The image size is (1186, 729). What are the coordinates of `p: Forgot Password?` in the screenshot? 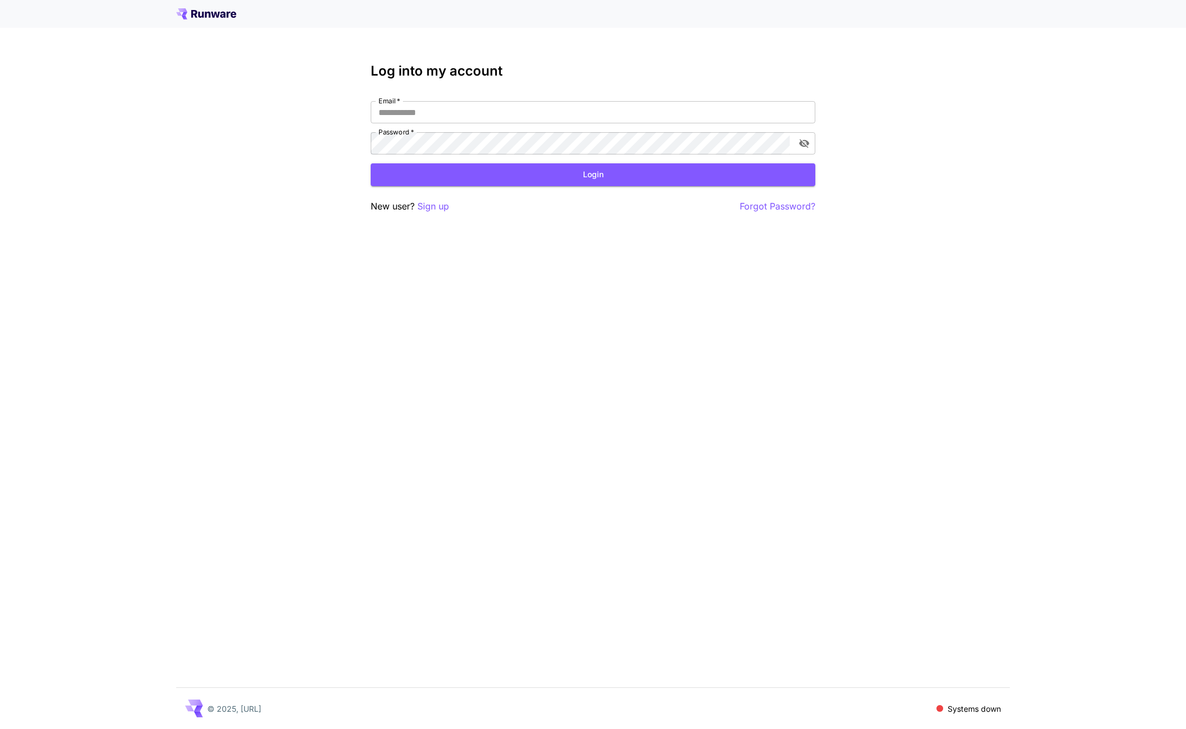 It's located at (778, 206).